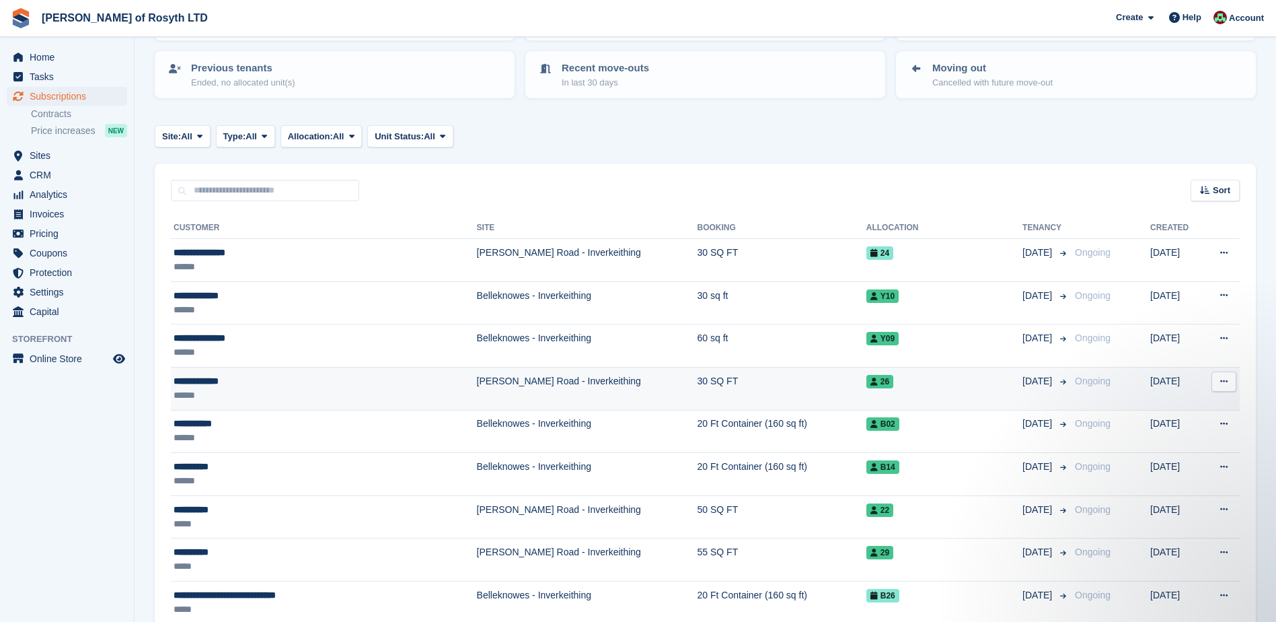 The height and width of the screenshot is (622, 1276). What do you see at coordinates (1222, 190) in the screenshot?
I see `span: Sort` at bounding box center [1222, 190].